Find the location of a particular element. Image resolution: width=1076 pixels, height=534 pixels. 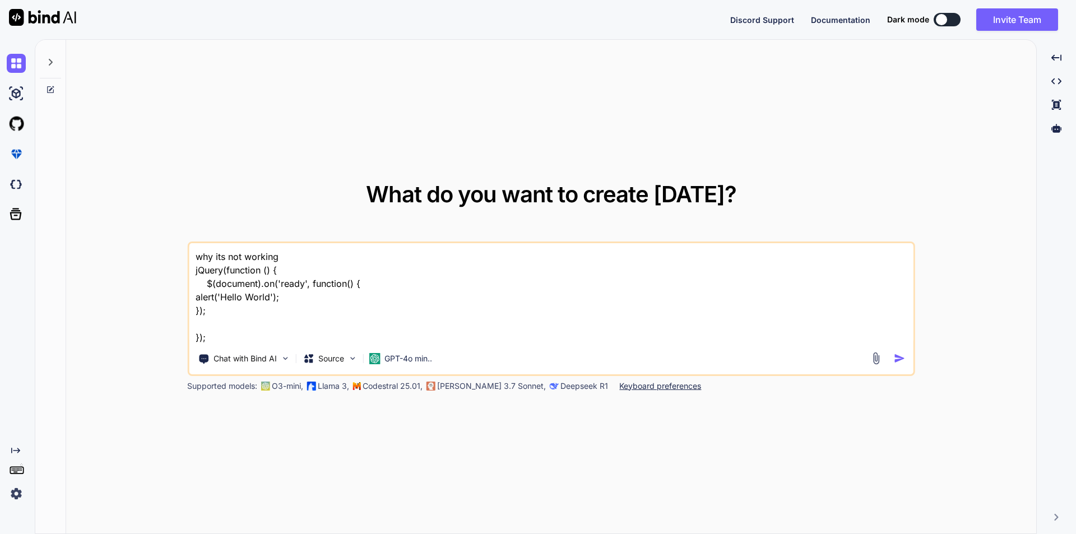

p: Source is located at coordinates (331, 359).